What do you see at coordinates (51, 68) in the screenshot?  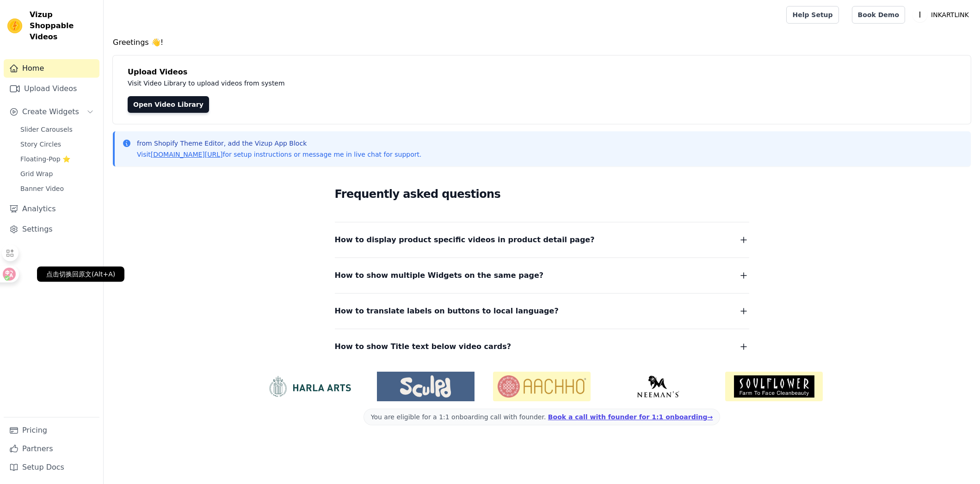 I see `a: Home` at bounding box center [51, 68].